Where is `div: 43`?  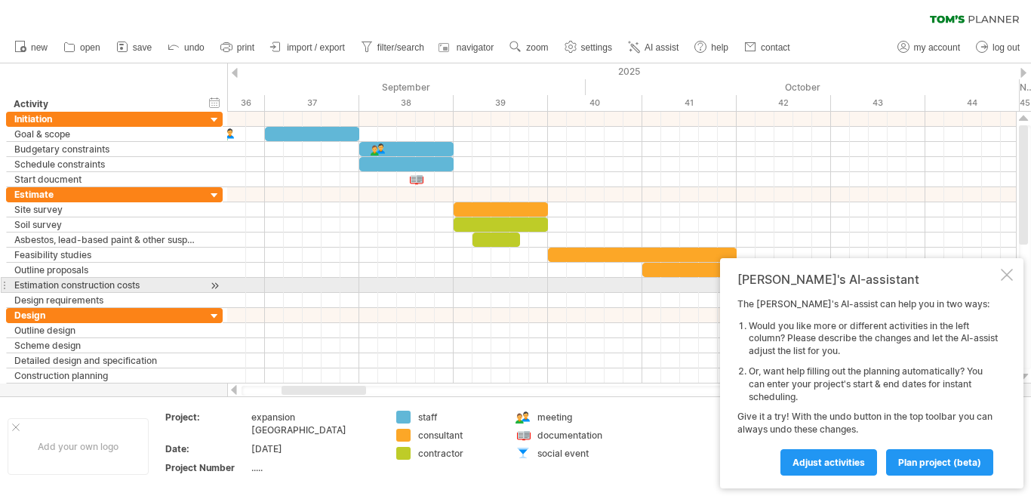 div: 43 is located at coordinates (878, 103).